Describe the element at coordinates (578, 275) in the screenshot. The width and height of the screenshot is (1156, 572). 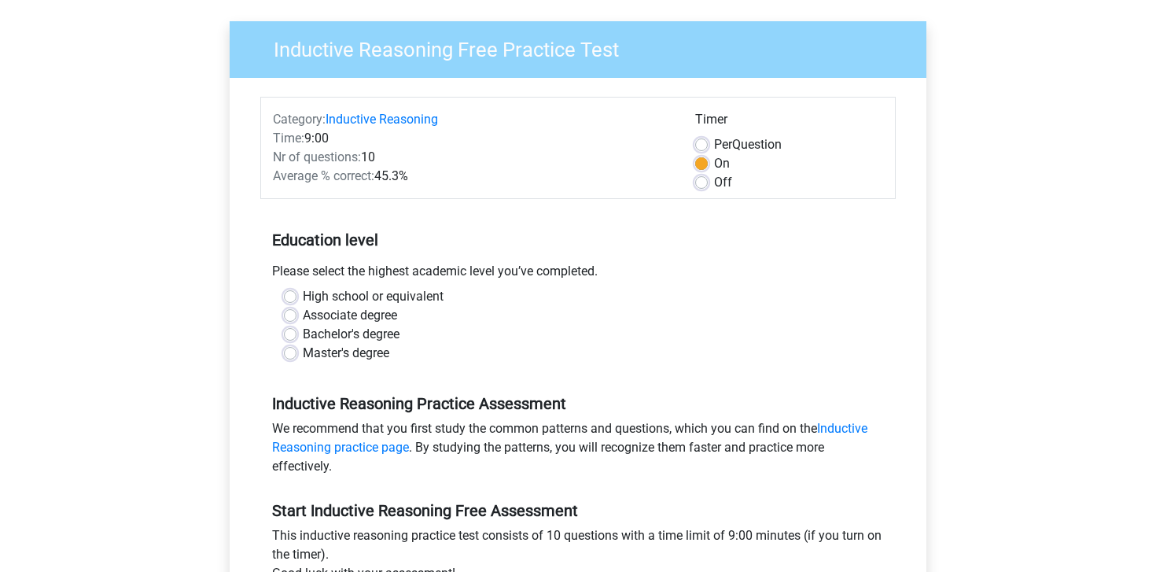
I see `div: Please select the highest academic level you’ve completed.` at that location.